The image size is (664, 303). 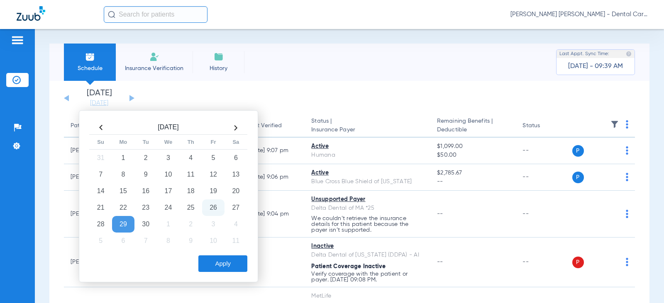 What do you see at coordinates (156, 15) in the screenshot?
I see `input: Search for patients` at bounding box center [156, 15].